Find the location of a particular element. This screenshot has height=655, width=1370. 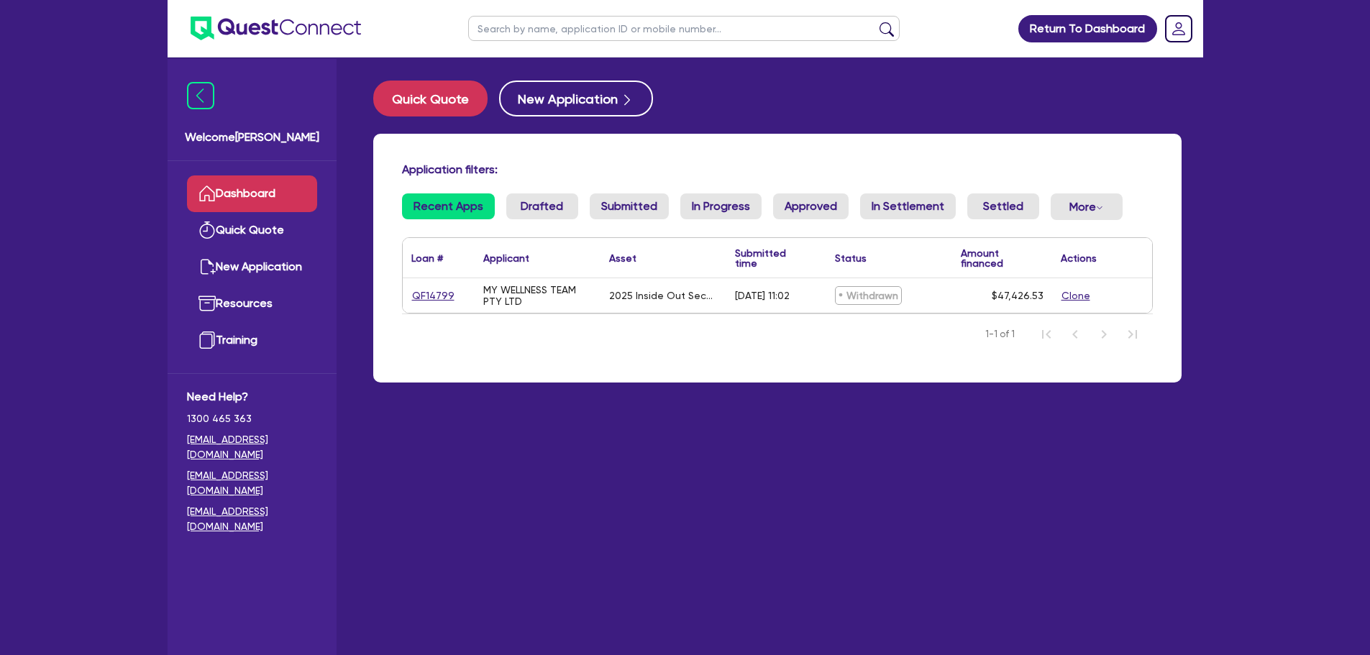

img: training is located at coordinates (207, 340).